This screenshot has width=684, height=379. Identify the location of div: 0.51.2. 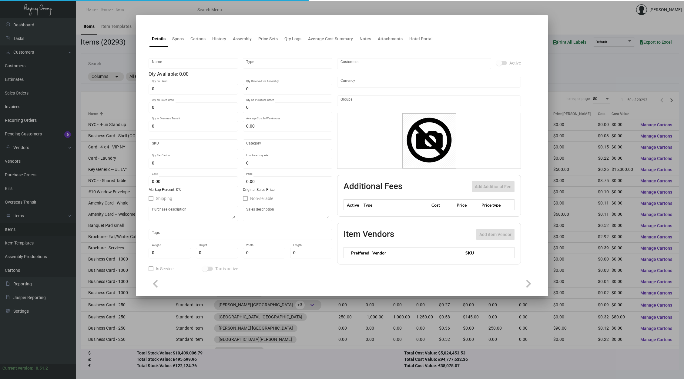
(42, 369).